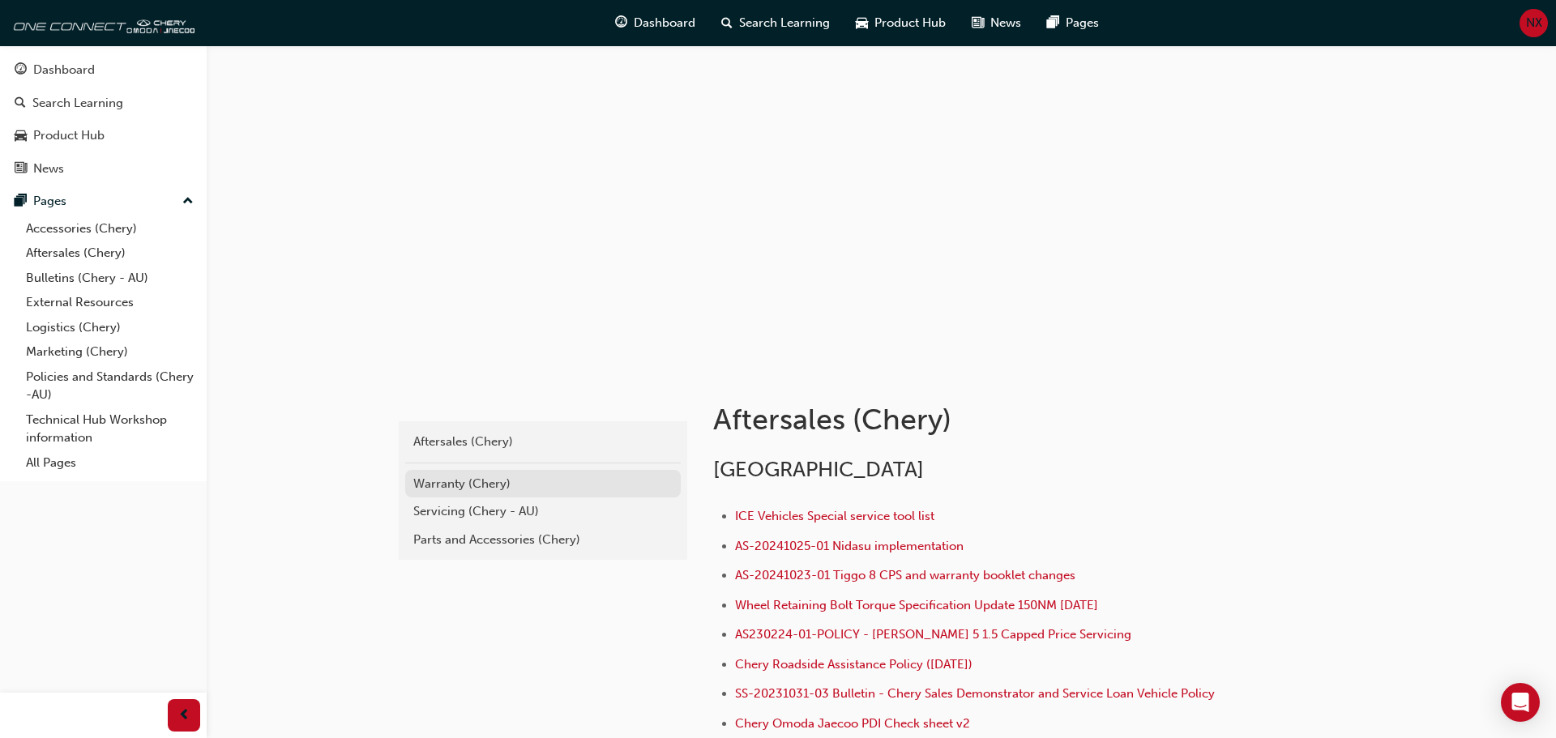  What do you see at coordinates (103, 70) in the screenshot?
I see `a: Dashboard` at bounding box center [103, 70].